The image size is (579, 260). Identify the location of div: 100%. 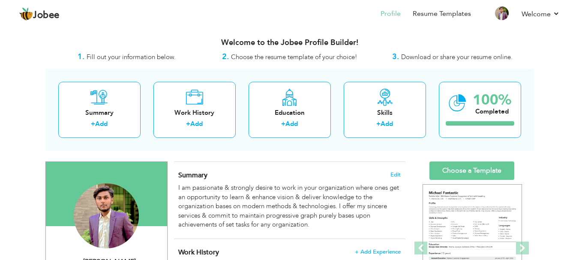
(492, 100).